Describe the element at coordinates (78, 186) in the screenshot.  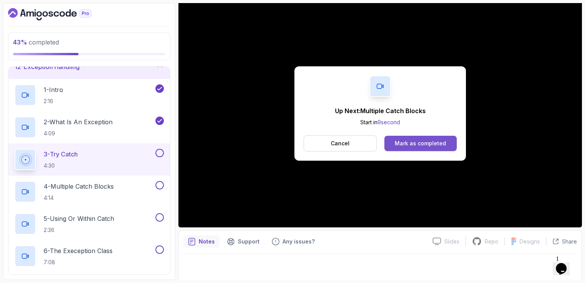
I see `p: 4 - Multiple Catch Blocks` at that location.